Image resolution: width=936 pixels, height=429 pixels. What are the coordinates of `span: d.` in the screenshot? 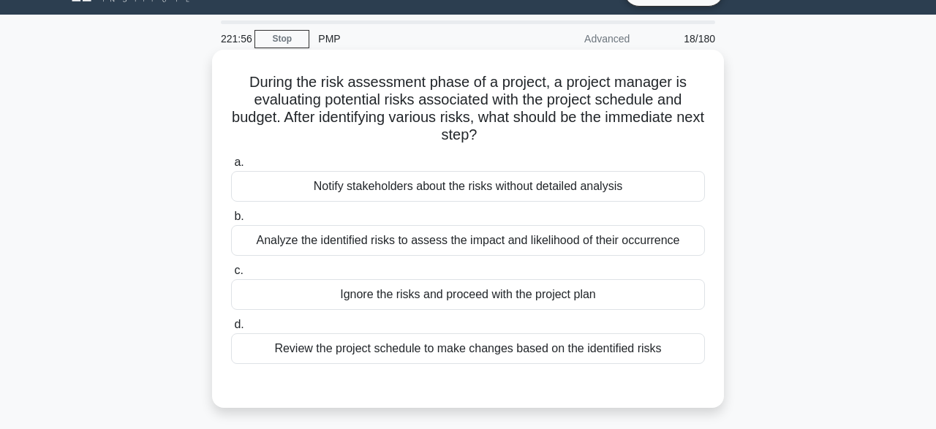 It's located at (238, 324).